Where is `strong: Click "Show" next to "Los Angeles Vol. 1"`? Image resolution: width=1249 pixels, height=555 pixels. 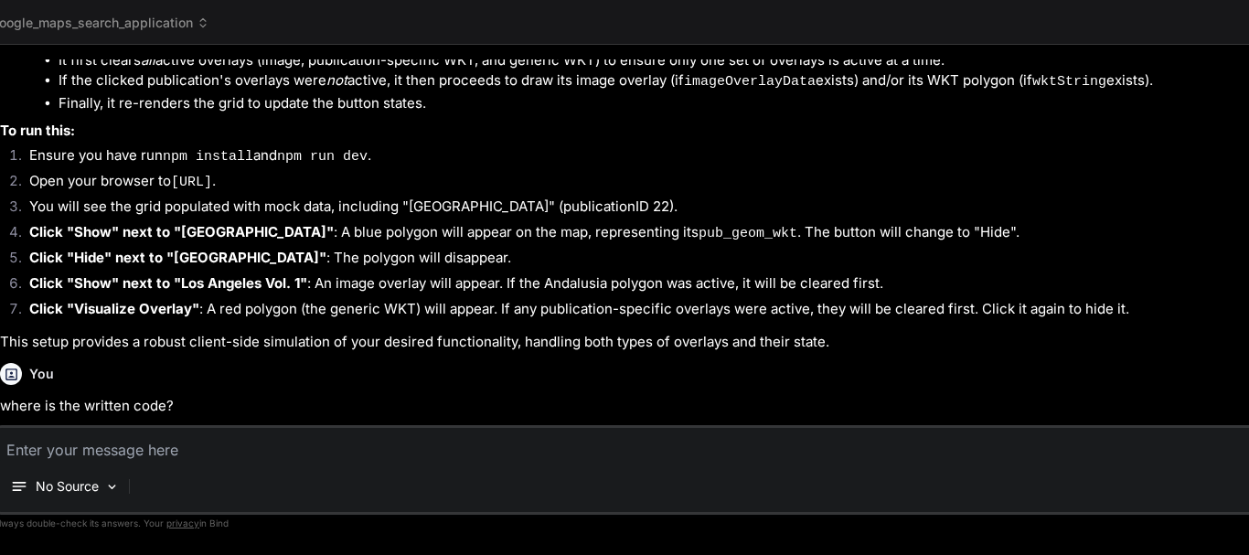
strong: Click "Show" next to "Los Angeles Vol. 1" is located at coordinates (168, 282).